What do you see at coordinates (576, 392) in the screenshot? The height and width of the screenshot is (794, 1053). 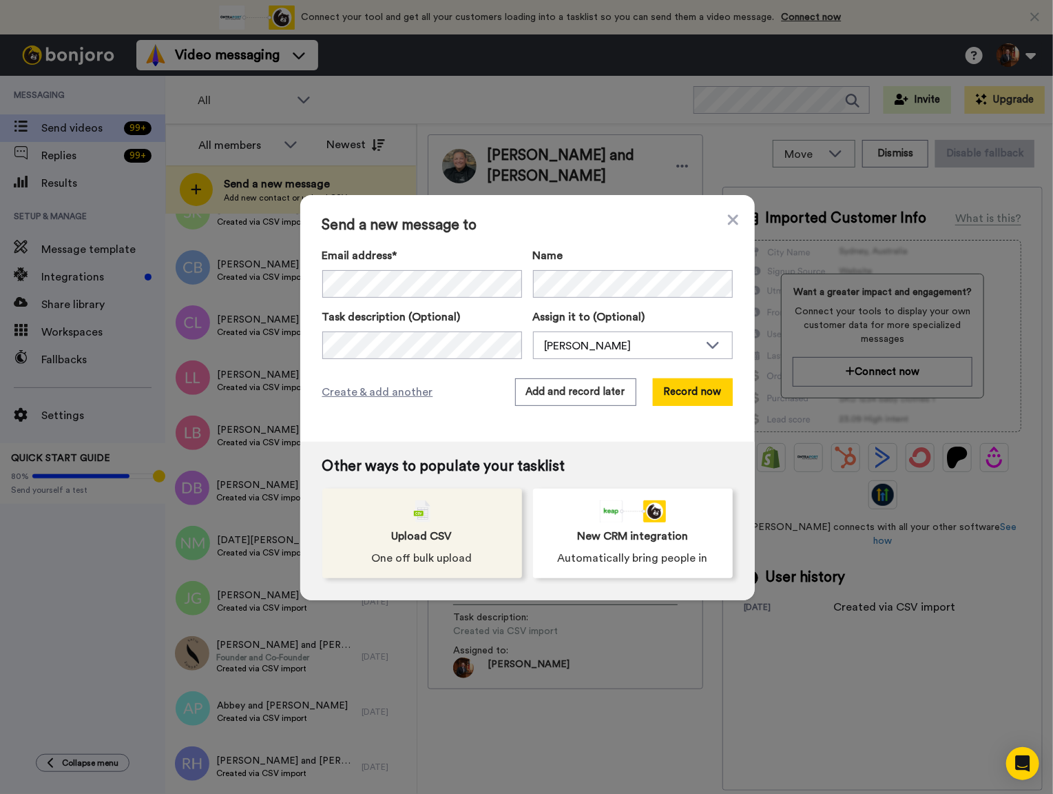 I see `button: Add and record later` at bounding box center [576, 392].